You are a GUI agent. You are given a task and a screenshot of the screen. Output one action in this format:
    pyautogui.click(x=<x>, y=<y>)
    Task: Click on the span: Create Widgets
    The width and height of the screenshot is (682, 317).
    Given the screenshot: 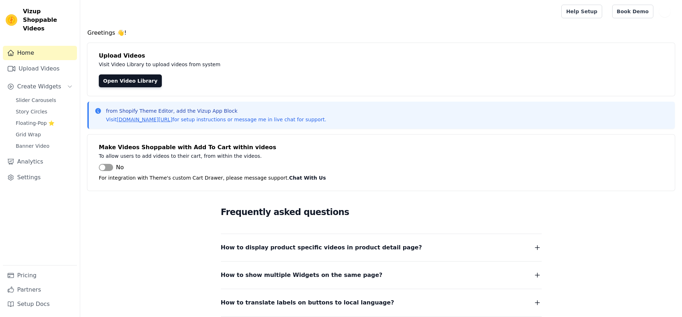 What is the action you would take?
    pyautogui.click(x=39, y=87)
    